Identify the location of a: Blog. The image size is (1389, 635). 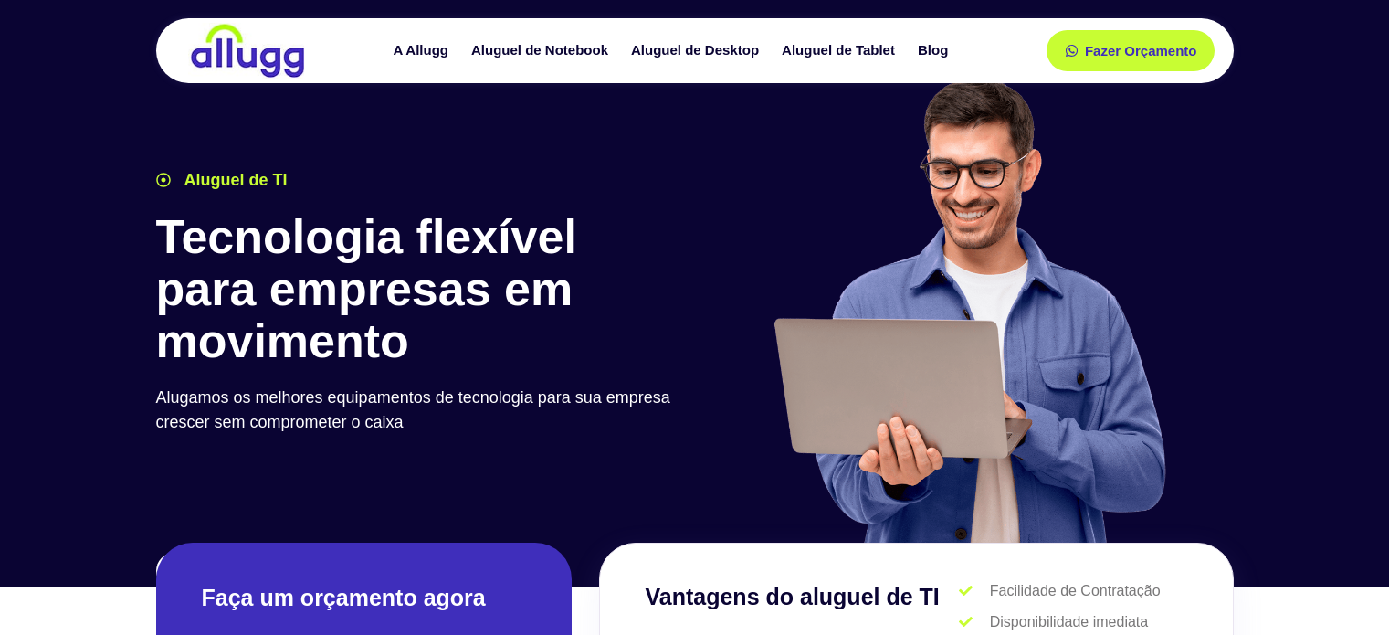
(935, 50).